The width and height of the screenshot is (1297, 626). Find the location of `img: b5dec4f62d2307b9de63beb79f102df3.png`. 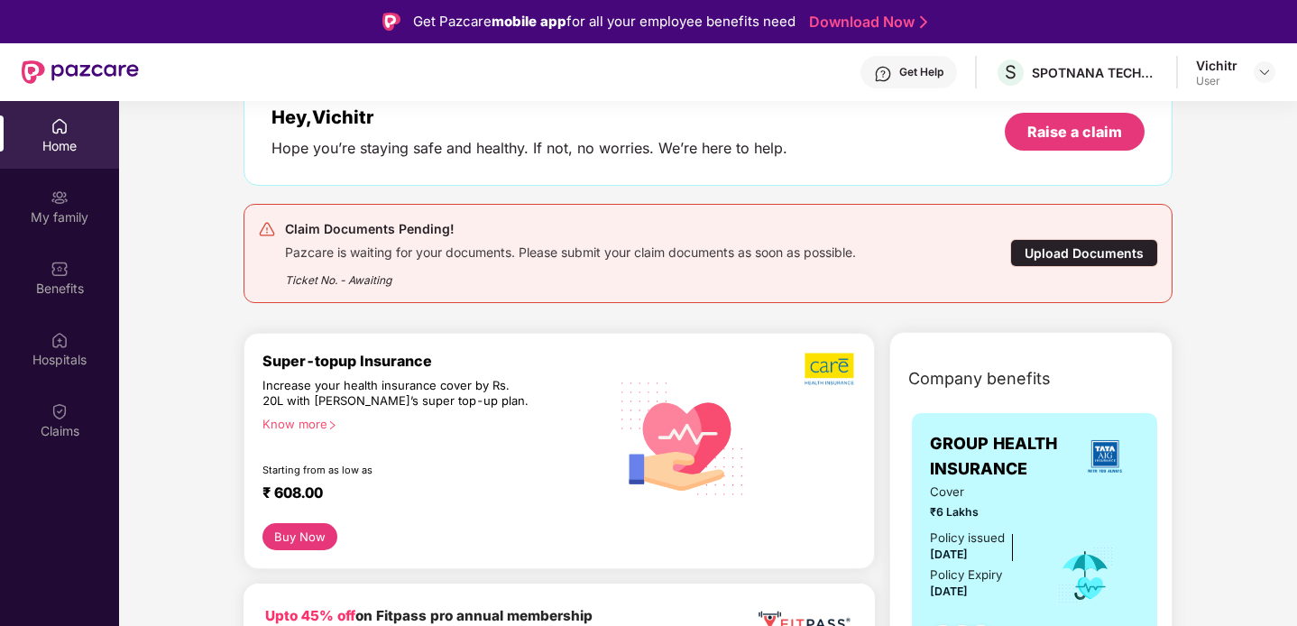

img: b5dec4f62d2307b9de63beb79f102df3.png is located at coordinates (830, 369).